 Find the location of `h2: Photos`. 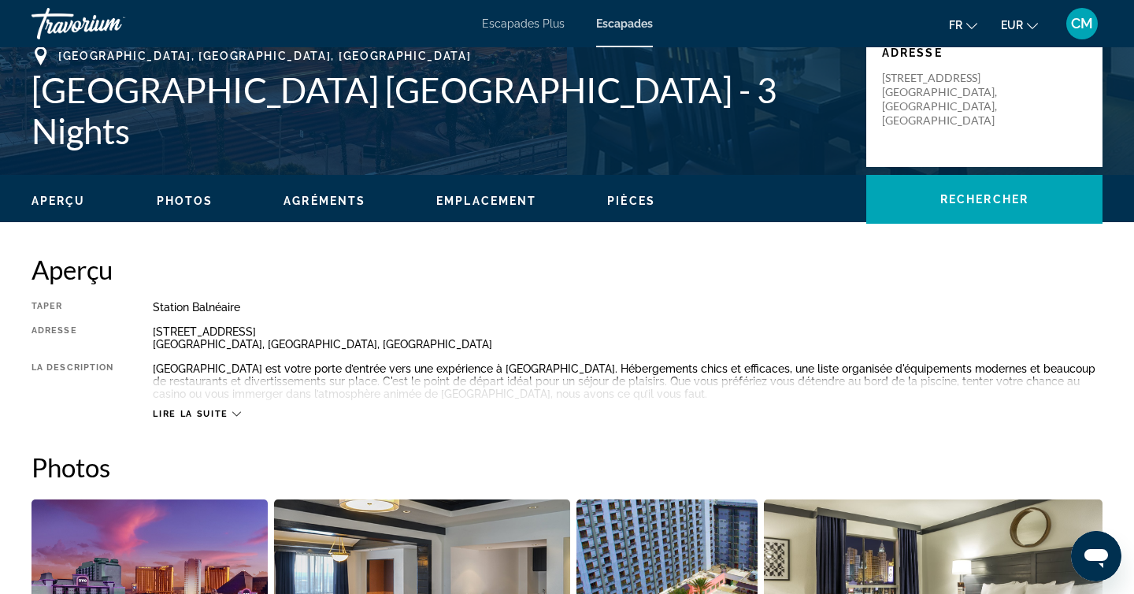

h2: Photos is located at coordinates (567, 467).